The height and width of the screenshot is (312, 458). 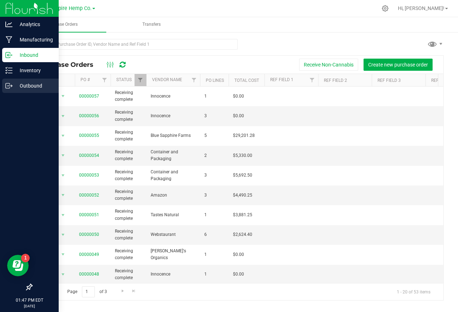 What do you see at coordinates (89, 274) in the screenshot?
I see `a: 00000048` at bounding box center [89, 274].